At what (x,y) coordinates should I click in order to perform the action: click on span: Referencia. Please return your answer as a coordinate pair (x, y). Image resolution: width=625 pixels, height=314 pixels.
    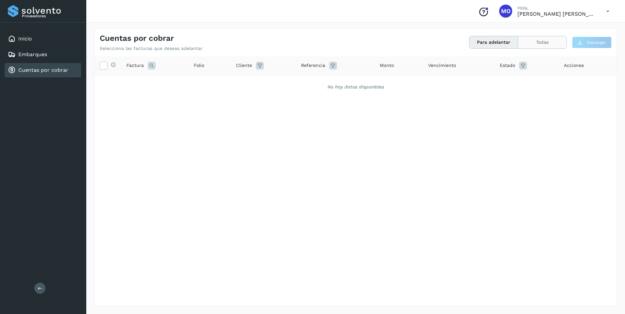
    Looking at the image, I should click on (313, 65).